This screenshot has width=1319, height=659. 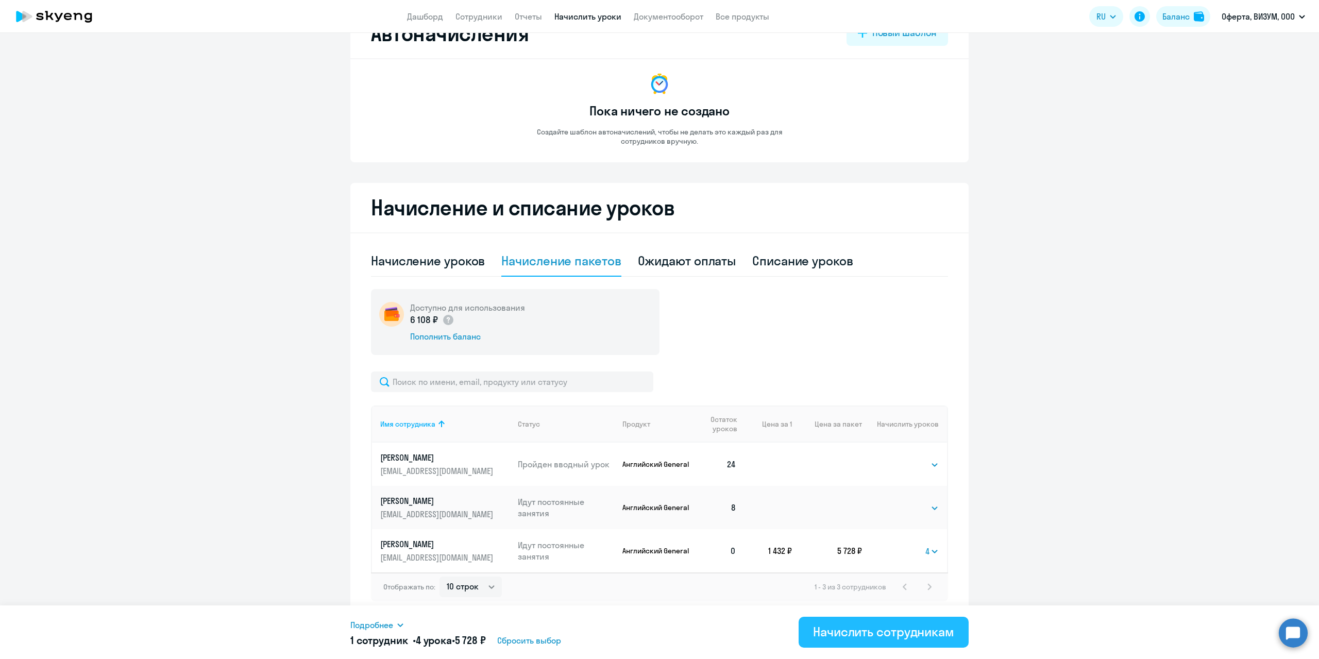 What do you see at coordinates (768, 424) in the screenshot?
I see `th: Цена за 1` at bounding box center [768, 424].